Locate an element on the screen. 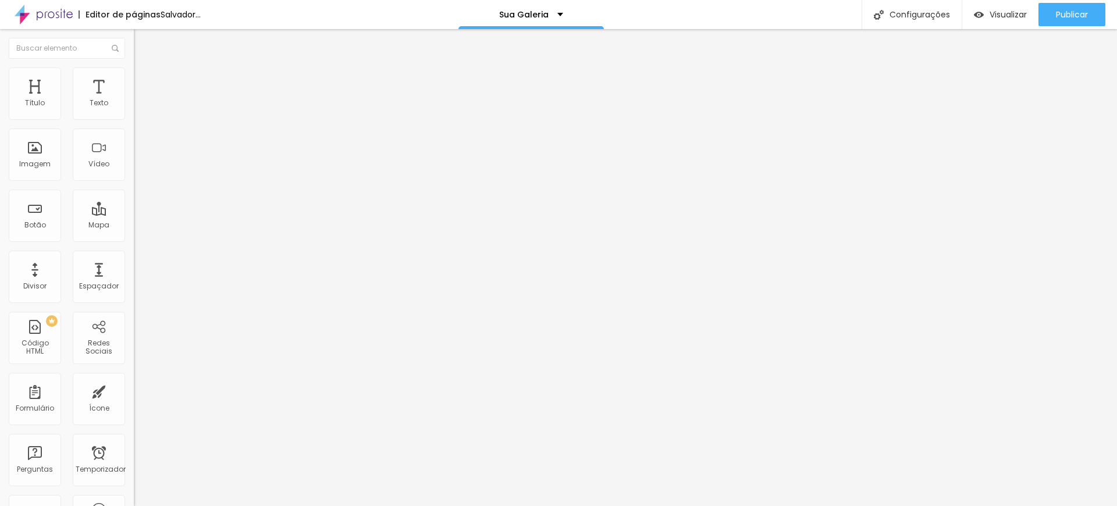  font: Publicar is located at coordinates (1072, 15).